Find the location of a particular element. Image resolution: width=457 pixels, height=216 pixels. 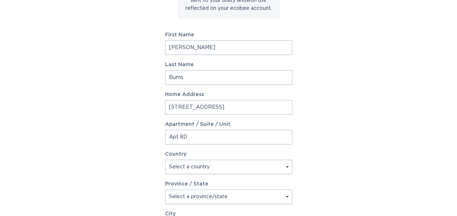

label: Country is located at coordinates (176, 154).